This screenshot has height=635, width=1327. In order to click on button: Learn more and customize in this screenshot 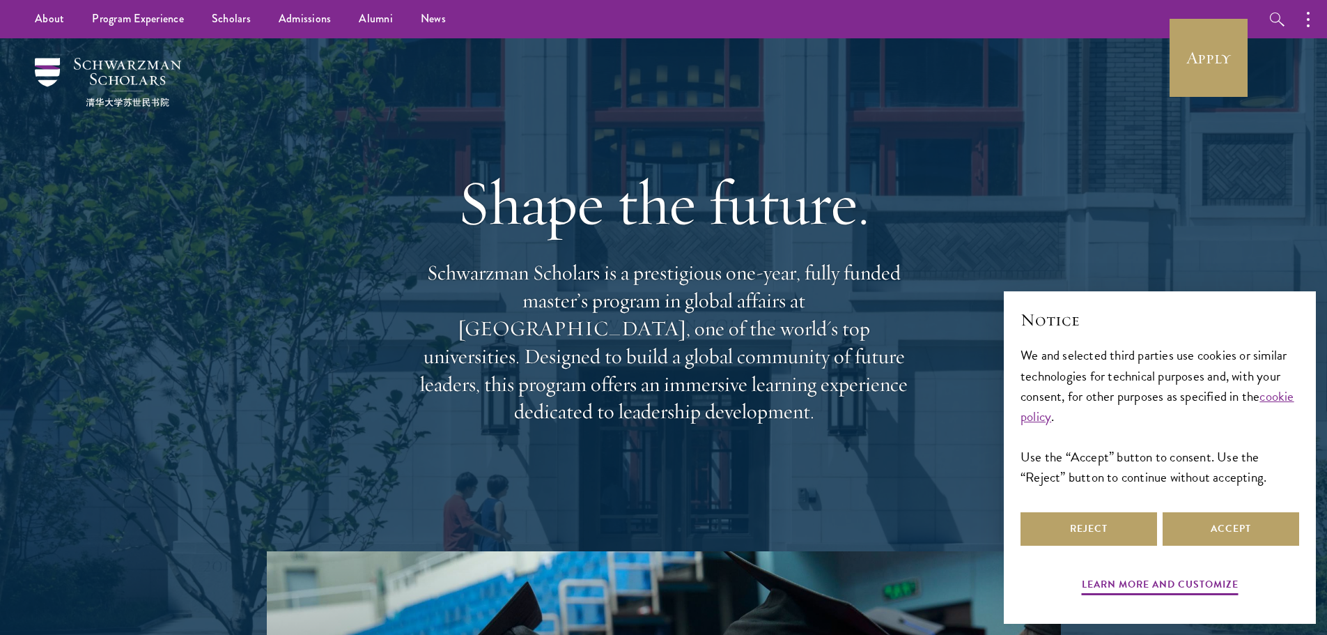, I will do `click(1160, 586)`.